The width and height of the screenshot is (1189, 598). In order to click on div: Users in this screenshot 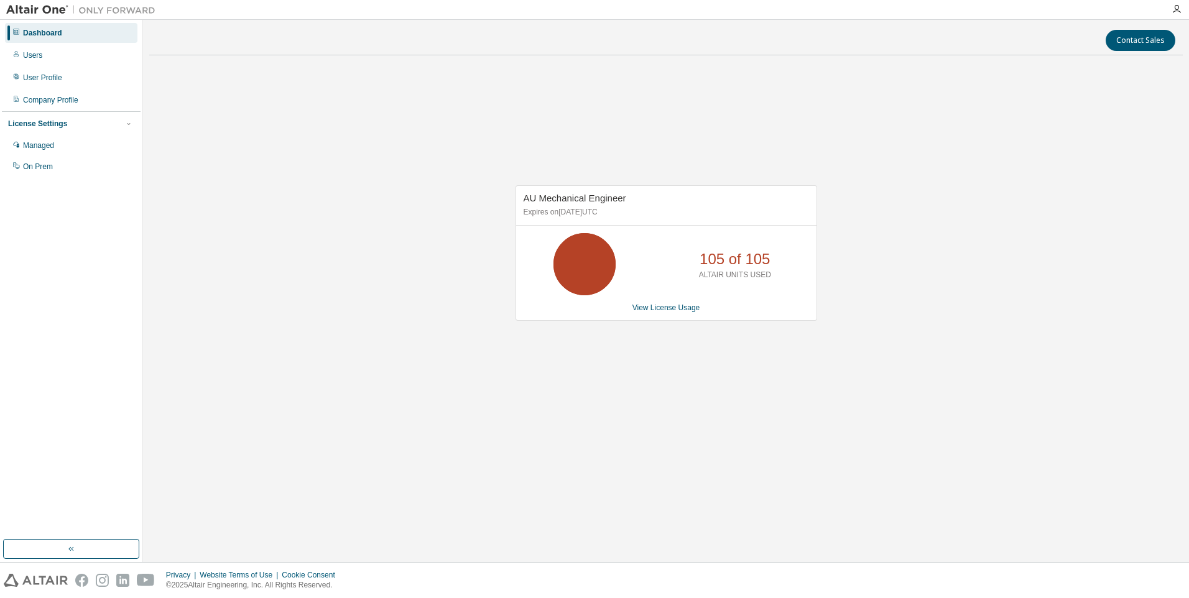, I will do `click(32, 55)`.